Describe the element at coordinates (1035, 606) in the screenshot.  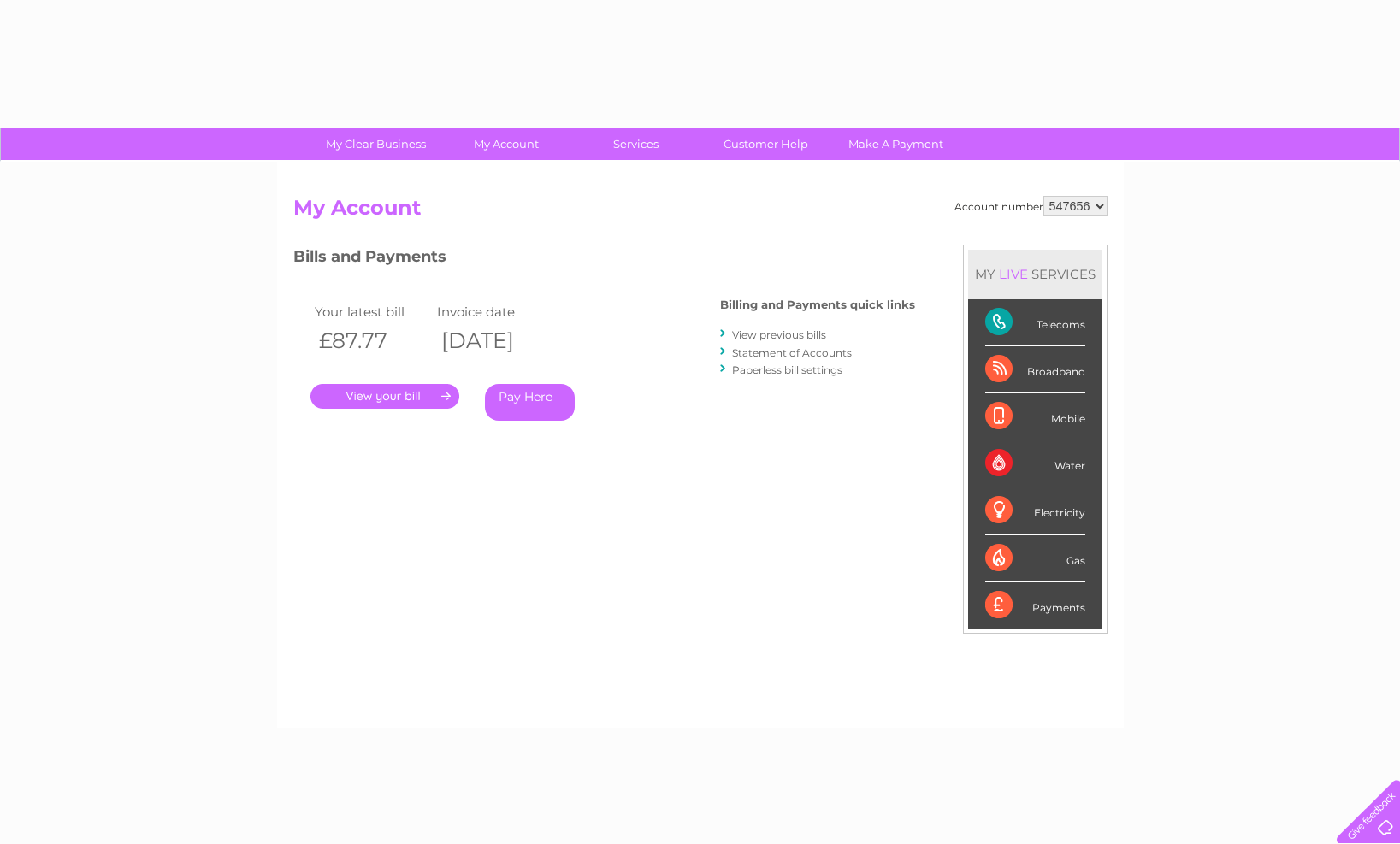
I see `div: Payments` at that location.